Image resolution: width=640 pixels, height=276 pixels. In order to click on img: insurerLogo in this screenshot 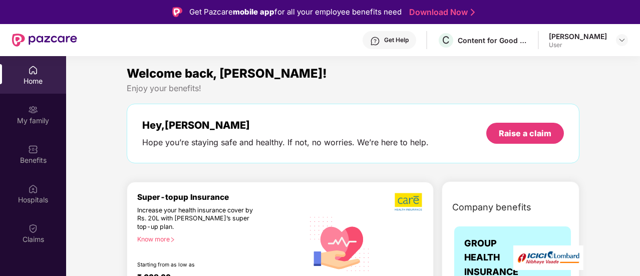, I will do `click(549, 257)`.